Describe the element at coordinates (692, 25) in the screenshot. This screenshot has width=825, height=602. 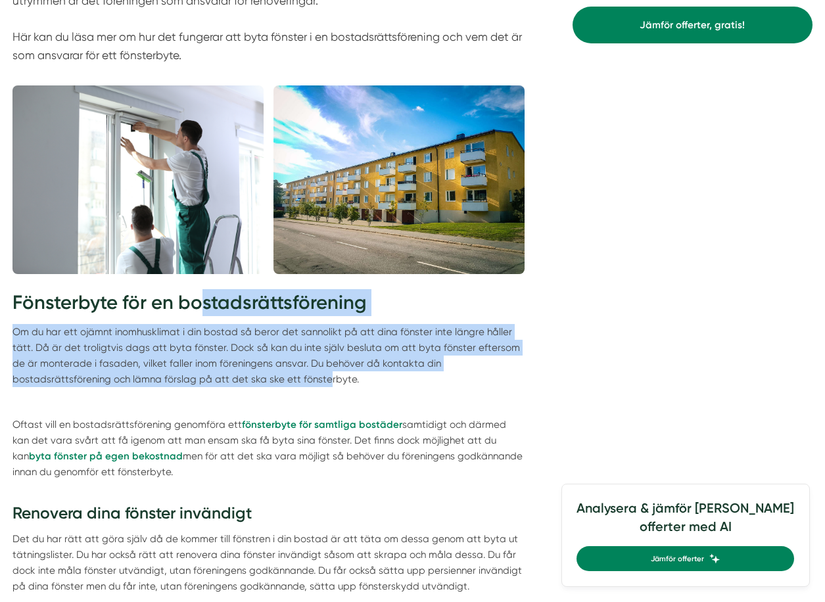
I see `a: Jämför offerter, gratis!` at that location.